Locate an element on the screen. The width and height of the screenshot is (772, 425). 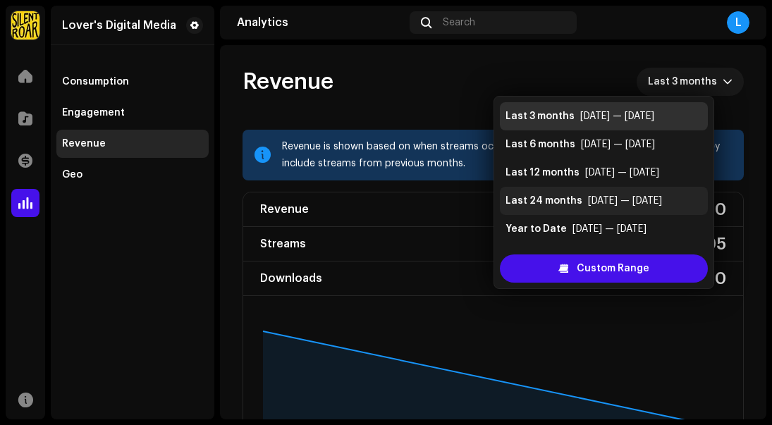
div: Revenue is shown based on when streams occurred. DSP statements may differ because they include s... is located at coordinates (507, 155).